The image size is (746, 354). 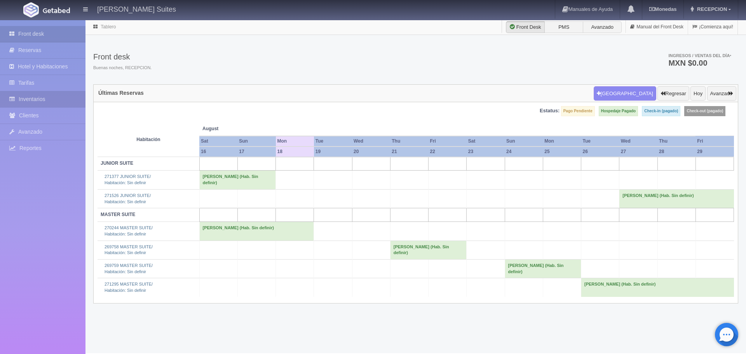 I want to click on a: Manual del Front Desk, so click(x=656, y=27).